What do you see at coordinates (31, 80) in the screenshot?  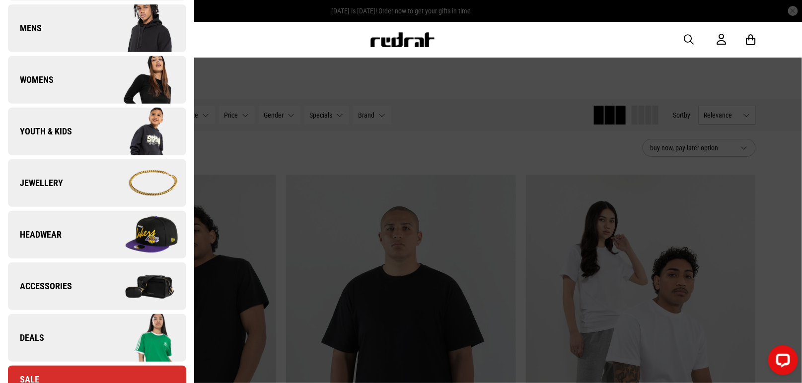 I see `span: Womens` at bounding box center [31, 80].